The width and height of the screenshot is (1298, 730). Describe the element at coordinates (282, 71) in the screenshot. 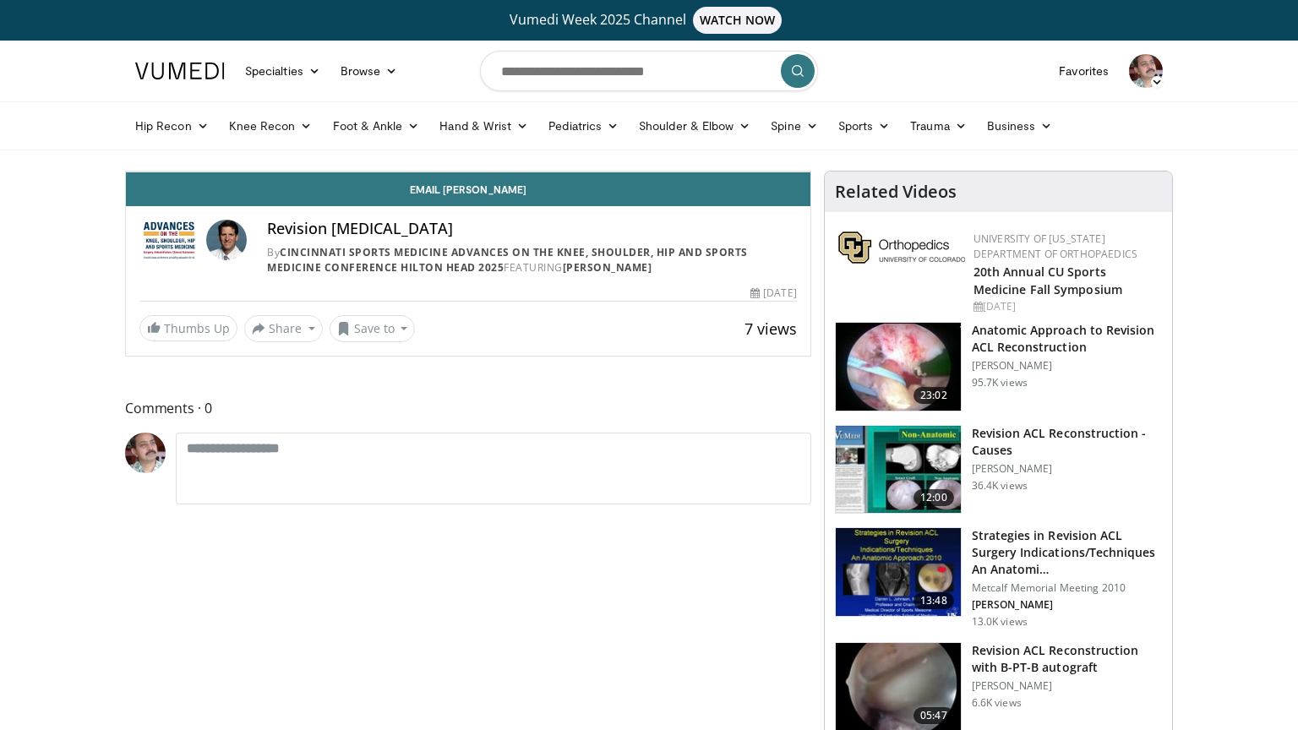

I see `a: Specialties` at that location.